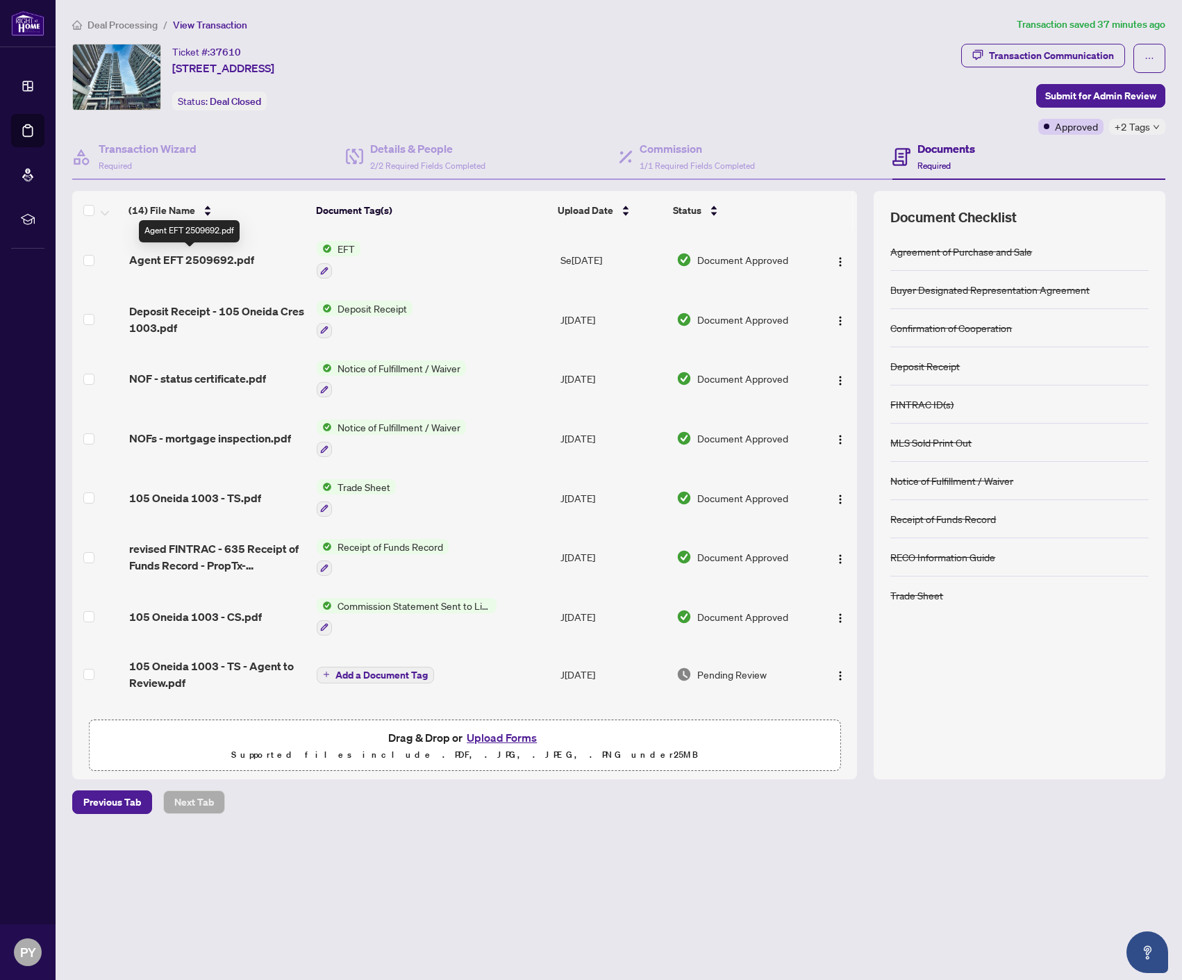  What do you see at coordinates (990, 290) in the screenshot?
I see `div: Buyer Designated Representation Agreement` at bounding box center [990, 290].